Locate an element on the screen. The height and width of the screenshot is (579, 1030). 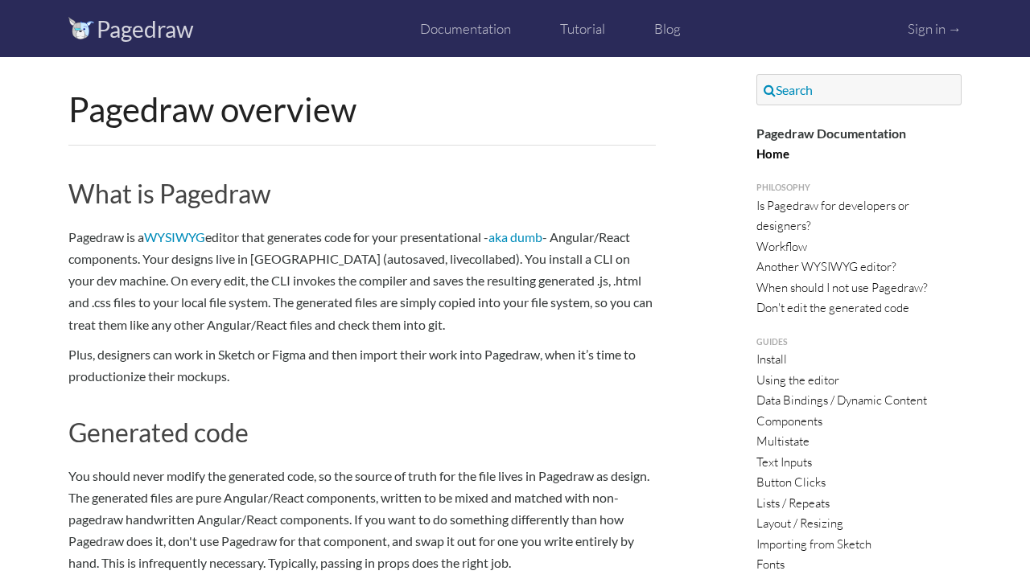
a: aka dumb is located at coordinates (515, 236).